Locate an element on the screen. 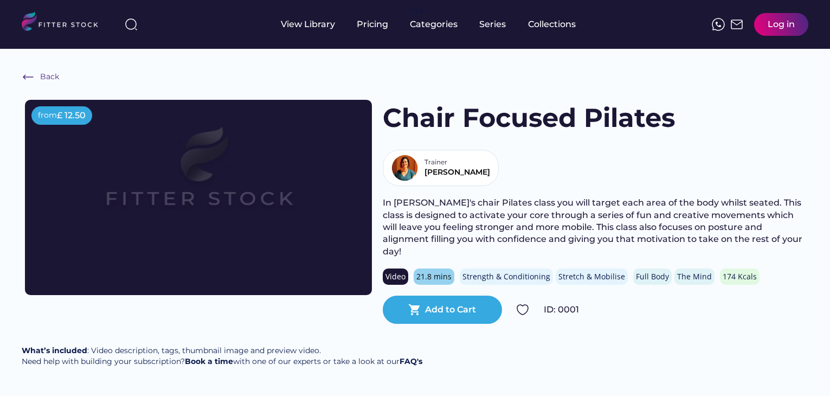 This screenshot has width=830, height=396. div: fvck is located at coordinates (417, 11).